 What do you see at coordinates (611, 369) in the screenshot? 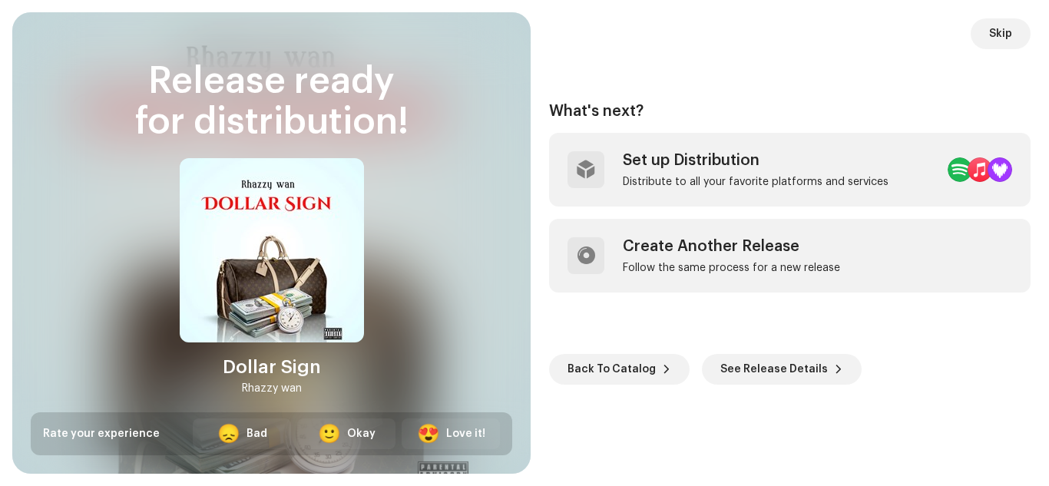
I see `span: Back To Catalog` at bounding box center [611, 369].